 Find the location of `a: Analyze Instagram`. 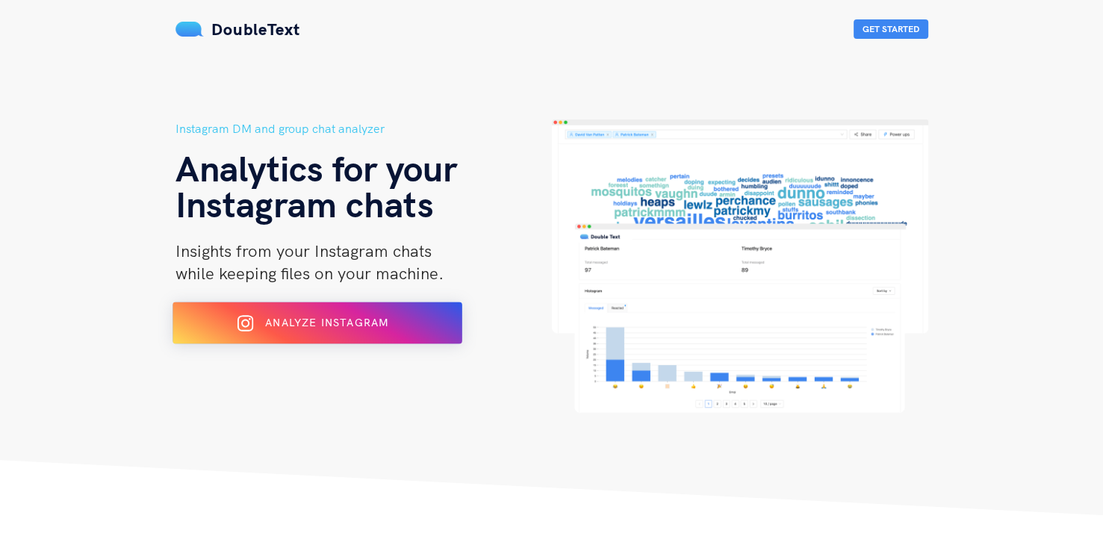

a: Analyze Instagram is located at coordinates (317, 329).